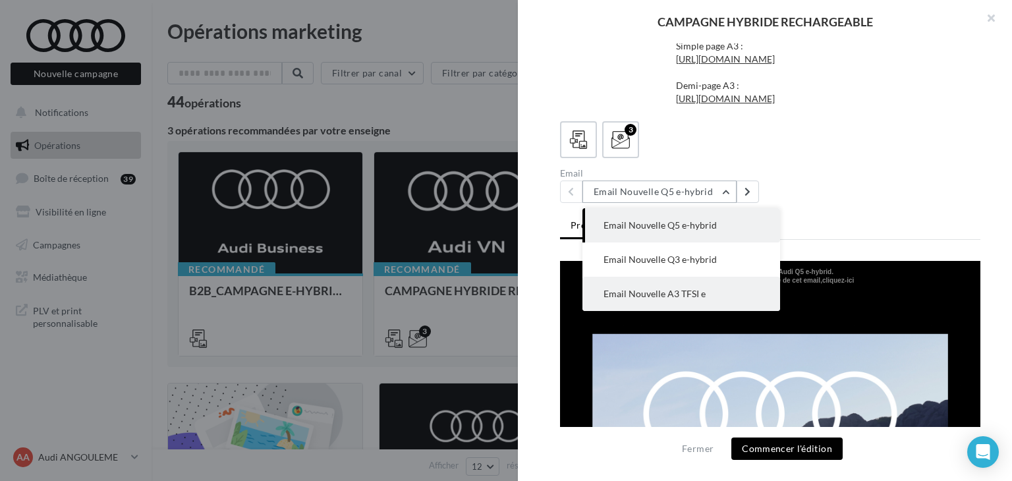 The image size is (1012, 481). Describe the element at coordinates (682, 260) in the screenshot. I see `button: Email Nouvelle Q3 e-hybrid` at that location.